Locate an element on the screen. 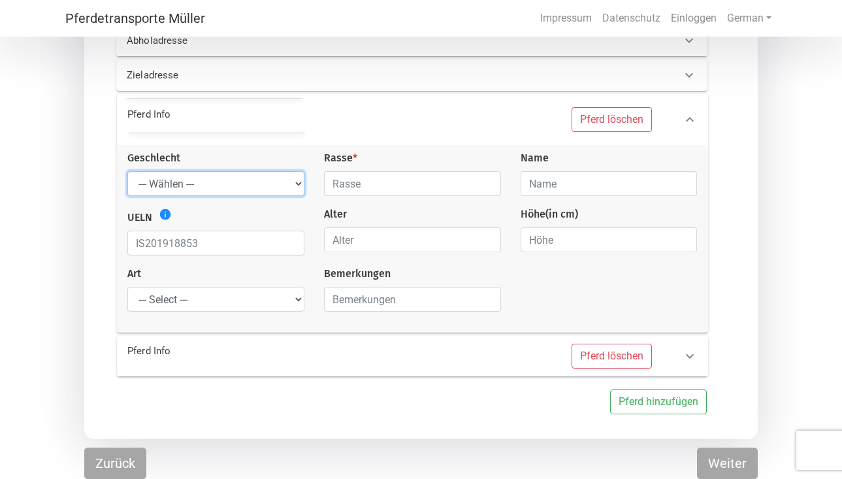 This screenshot has height=479, width=842. input: Rasse is located at coordinates (412, 184).